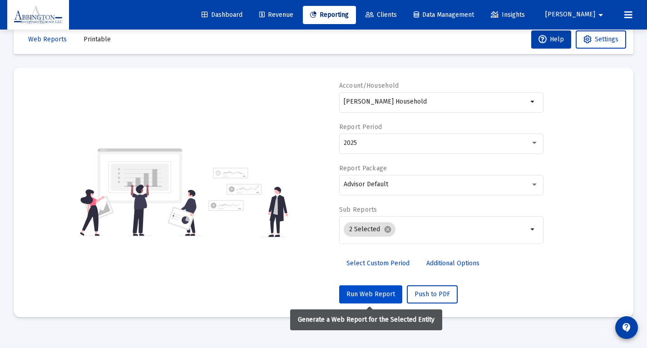 This screenshot has width=647, height=348. I want to click on label: Report Package, so click(363, 168).